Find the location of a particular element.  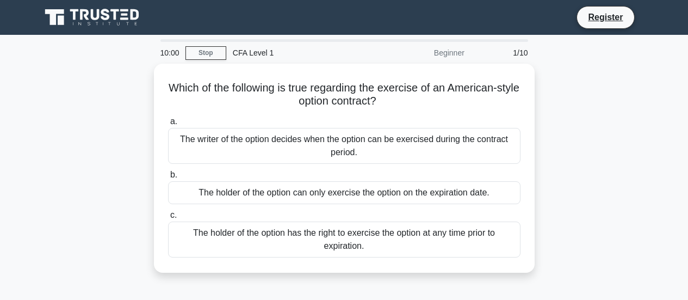

div: CFA Level 1 is located at coordinates (301, 53).